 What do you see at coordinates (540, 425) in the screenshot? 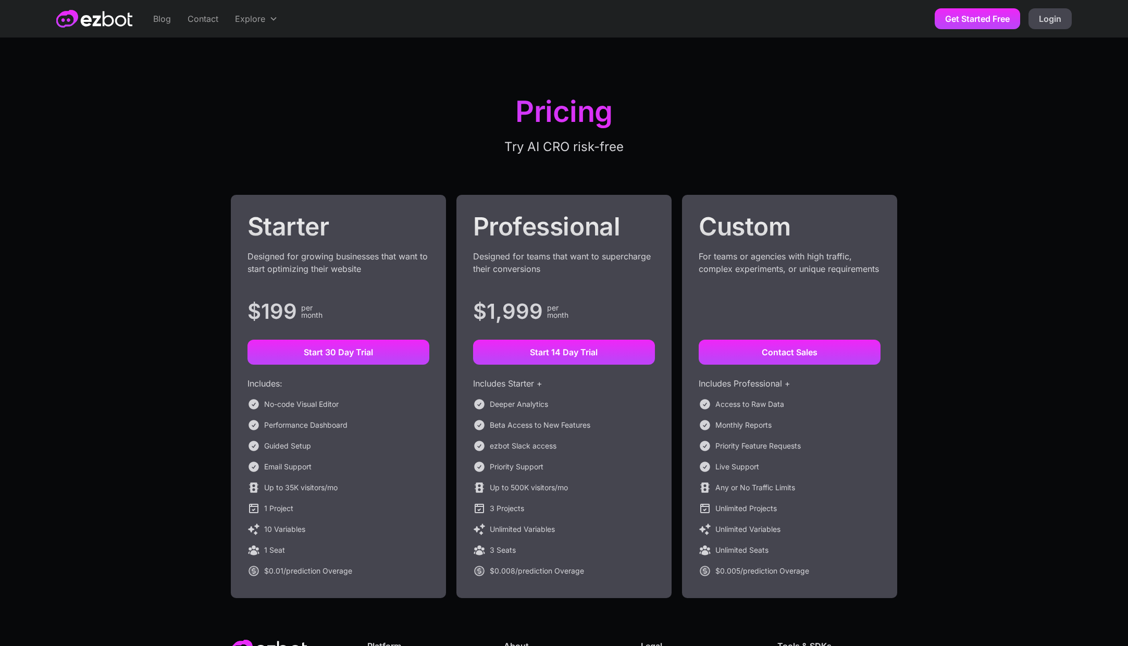
I see `div: Beta Access to New Features` at bounding box center [540, 425].